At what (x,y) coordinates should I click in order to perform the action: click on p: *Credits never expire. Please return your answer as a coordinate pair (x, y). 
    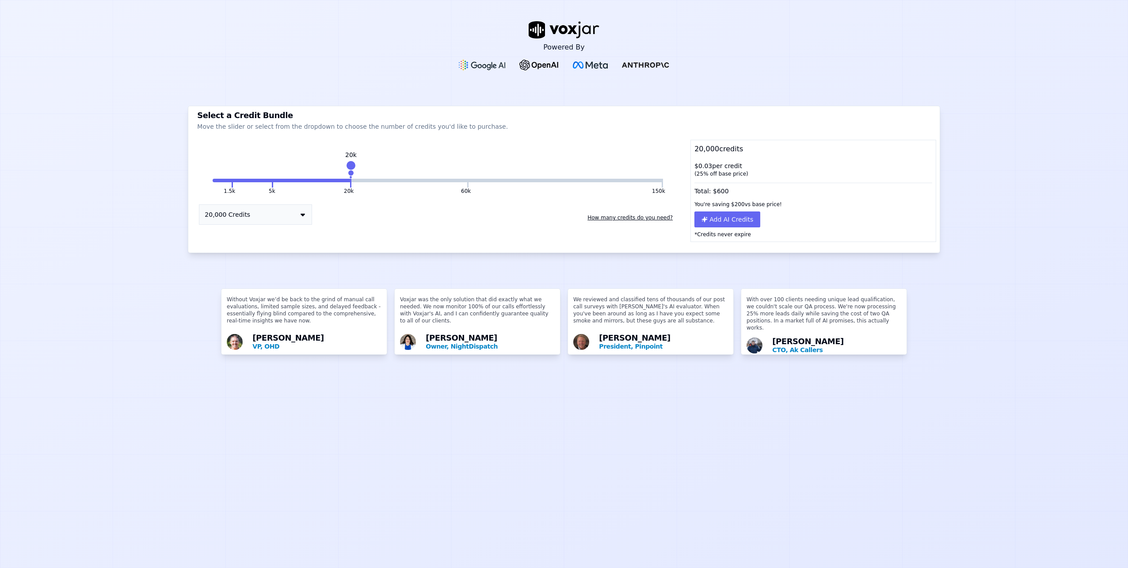
    Looking at the image, I should click on (813, 234).